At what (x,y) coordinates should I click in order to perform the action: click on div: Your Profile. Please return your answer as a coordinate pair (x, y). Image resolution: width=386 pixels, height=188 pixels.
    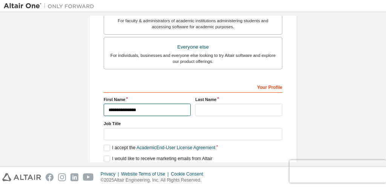
    Looking at the image, I should click on (193, 87).